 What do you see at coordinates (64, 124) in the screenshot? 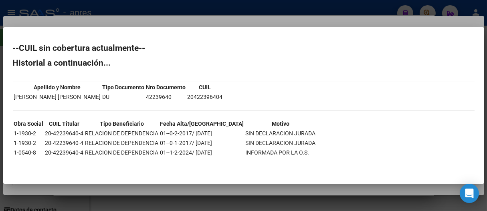
I see `th: CUIL Titular` at bounding box center [64, 124].